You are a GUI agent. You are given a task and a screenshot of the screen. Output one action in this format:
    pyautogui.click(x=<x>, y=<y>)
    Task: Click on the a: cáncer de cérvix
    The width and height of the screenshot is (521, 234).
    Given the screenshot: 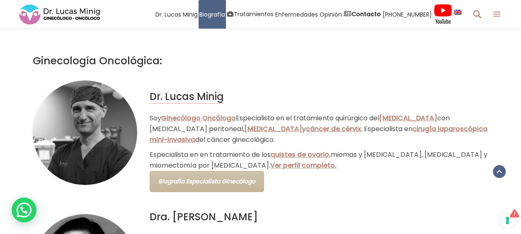 What is the action you would take?
    pyautogui.click(x=333, y=128)
    